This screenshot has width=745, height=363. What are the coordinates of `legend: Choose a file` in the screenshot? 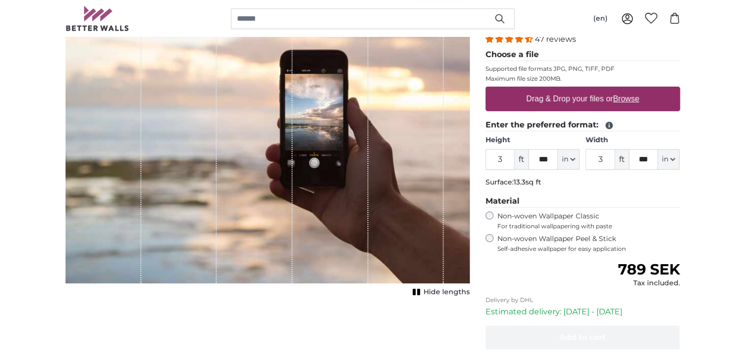 It's located at (582, 55).